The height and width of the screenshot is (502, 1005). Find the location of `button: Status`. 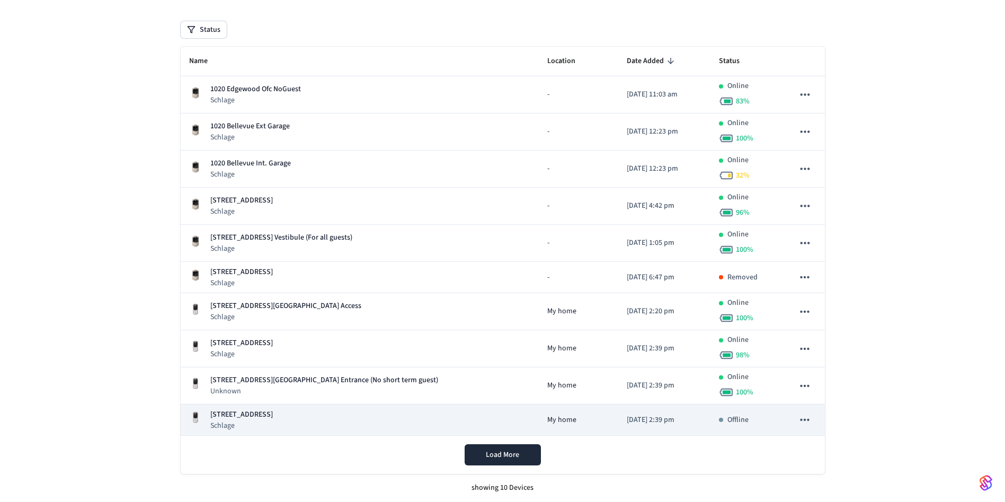

button: Status is located at coordinates (203, 30).